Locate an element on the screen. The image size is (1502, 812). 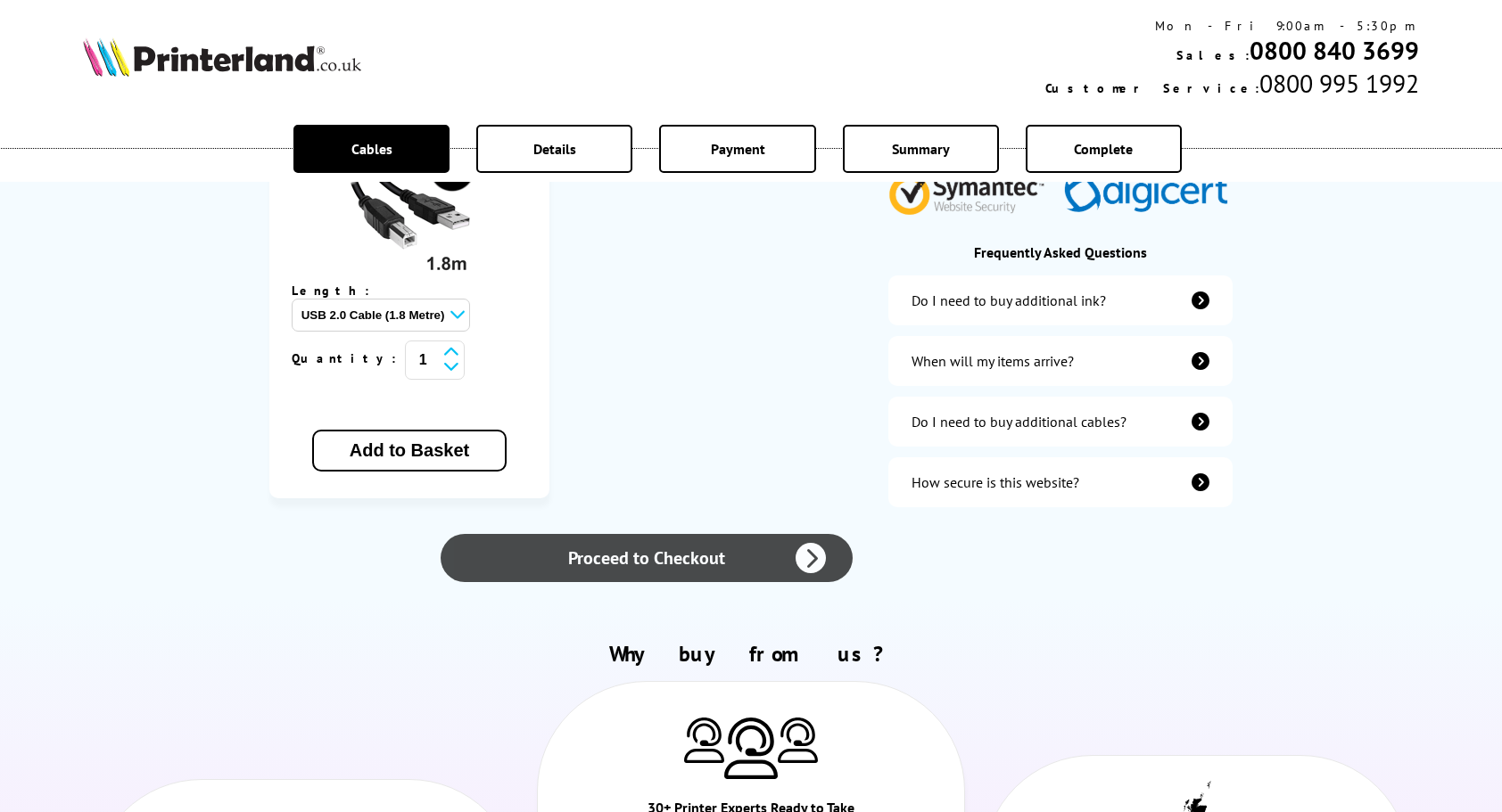
div: Frequently Asked Questions is located at coordinates (1060, 252).